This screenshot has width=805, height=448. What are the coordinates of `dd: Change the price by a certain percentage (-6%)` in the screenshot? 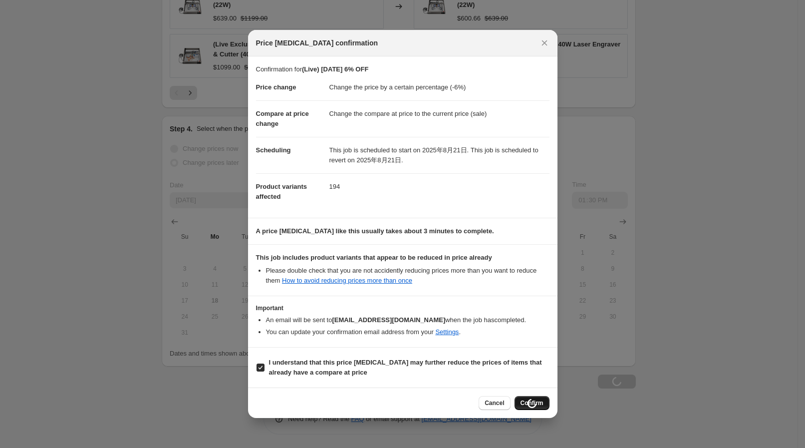 It's located at (439, 87).